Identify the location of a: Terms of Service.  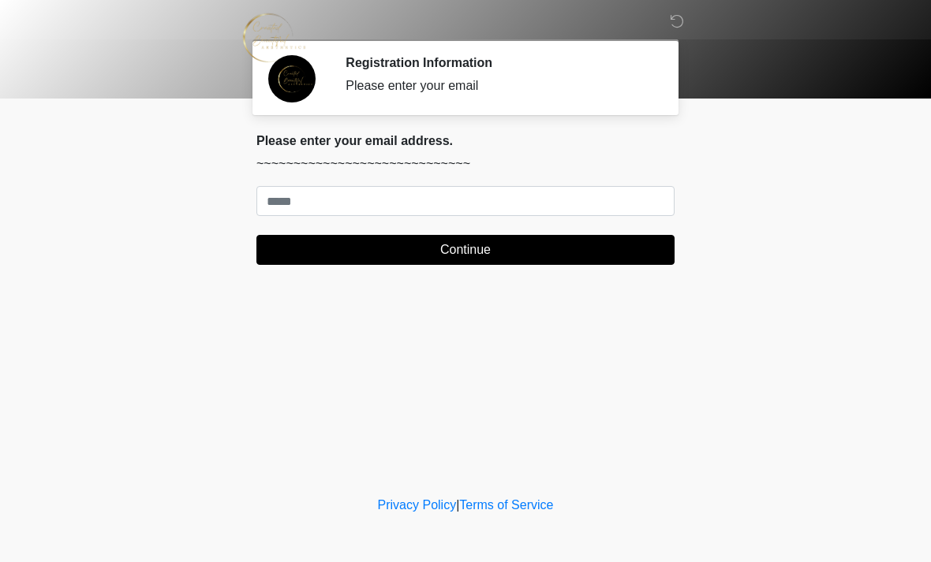
(506, 505).